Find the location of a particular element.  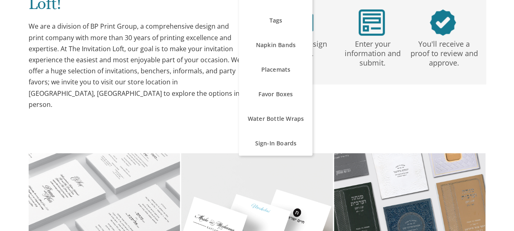

img: step2.png is located at coordinates (372, 22).